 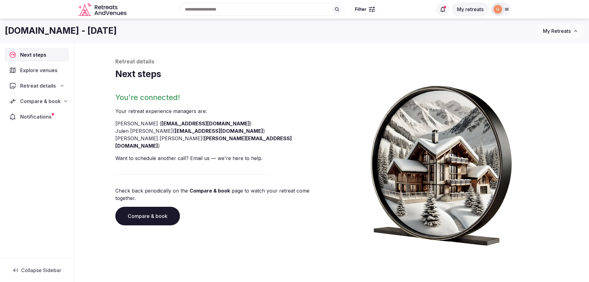 I want to click on a: Notifications, so click(x=37, y=116).